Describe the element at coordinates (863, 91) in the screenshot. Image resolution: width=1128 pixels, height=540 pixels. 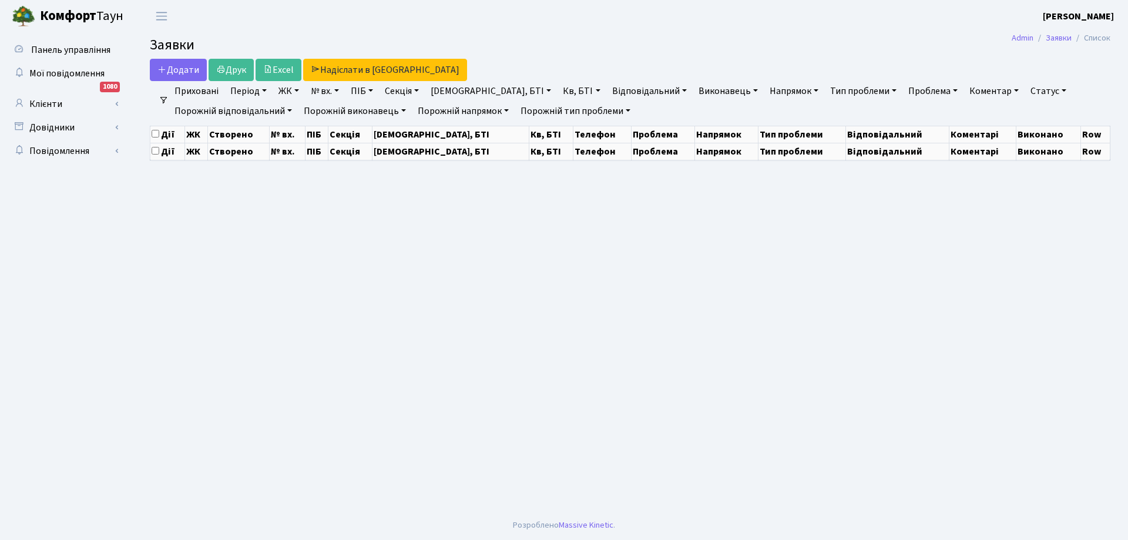
I see `a: Тип проблеми` at that location.